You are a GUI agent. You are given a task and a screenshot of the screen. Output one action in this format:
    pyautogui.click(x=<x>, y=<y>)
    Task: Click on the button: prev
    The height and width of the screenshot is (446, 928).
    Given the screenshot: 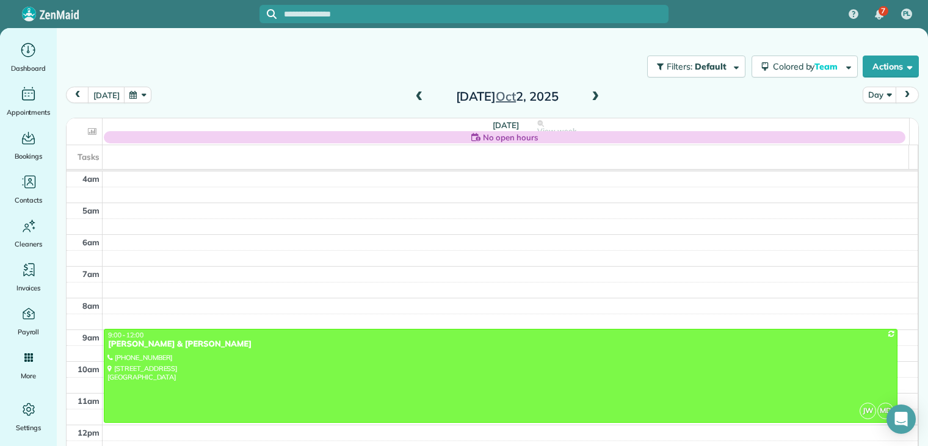 What is the action you would take?
    pyautogui.click(x=78, y=95)
    